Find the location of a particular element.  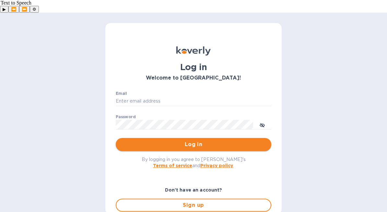

button: Previous is located at coordinates (14, 9).